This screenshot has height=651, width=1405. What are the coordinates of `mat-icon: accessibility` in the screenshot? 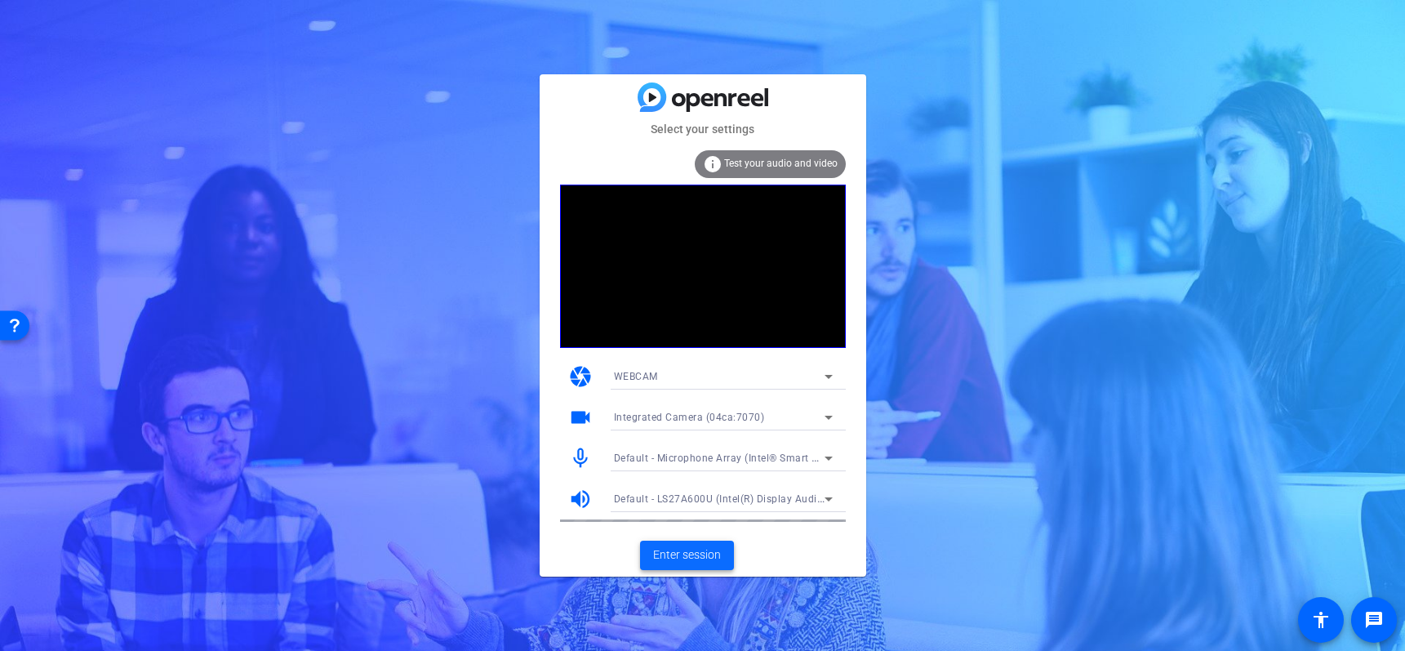 It's located at (1321, 620).